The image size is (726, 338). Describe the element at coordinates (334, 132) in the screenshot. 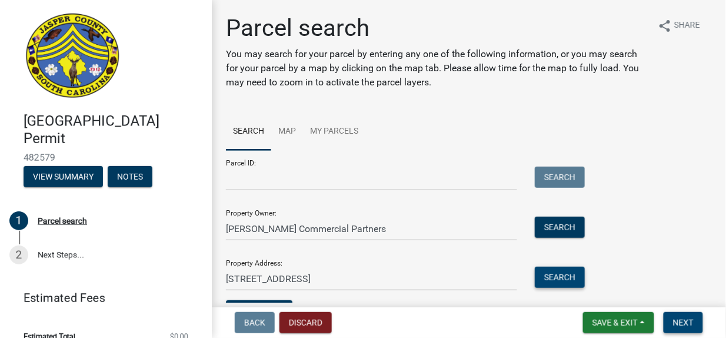

I see `a: My Parcels` at that location.